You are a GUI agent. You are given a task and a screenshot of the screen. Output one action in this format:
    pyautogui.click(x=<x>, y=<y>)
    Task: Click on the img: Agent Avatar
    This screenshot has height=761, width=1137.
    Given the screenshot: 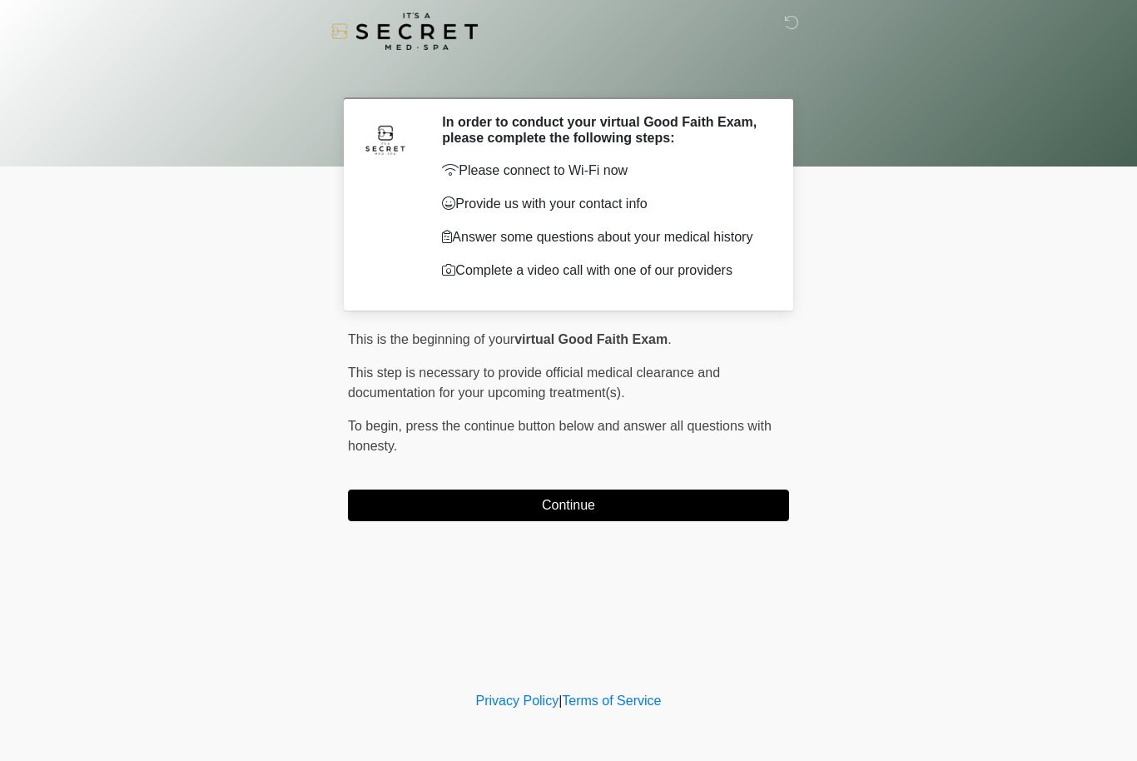 What is the action you would take?
    pyautogui.click(x=386, y=139)
    